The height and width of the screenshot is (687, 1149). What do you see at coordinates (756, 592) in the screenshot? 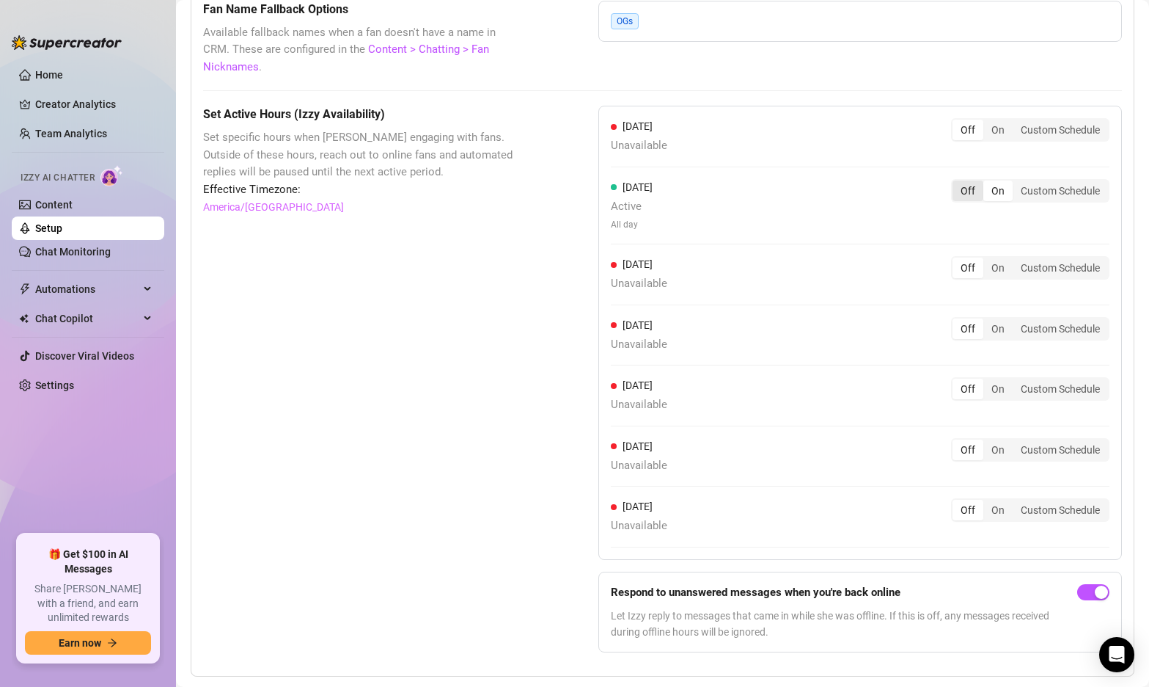
I see `strong: Respond to unanswered messages when you're back online` at bounding box center [756, 592].